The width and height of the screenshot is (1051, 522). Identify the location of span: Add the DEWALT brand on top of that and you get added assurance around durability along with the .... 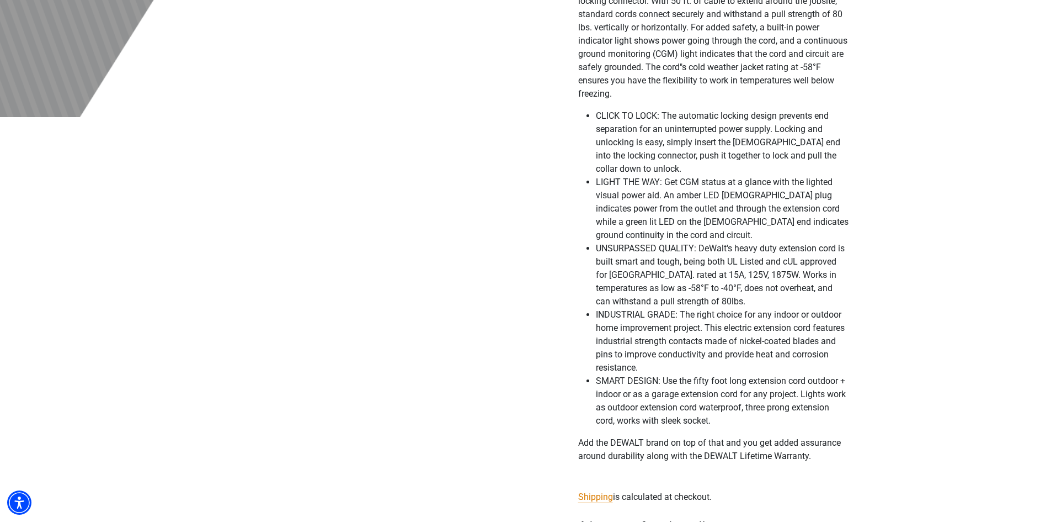
(710, 449).